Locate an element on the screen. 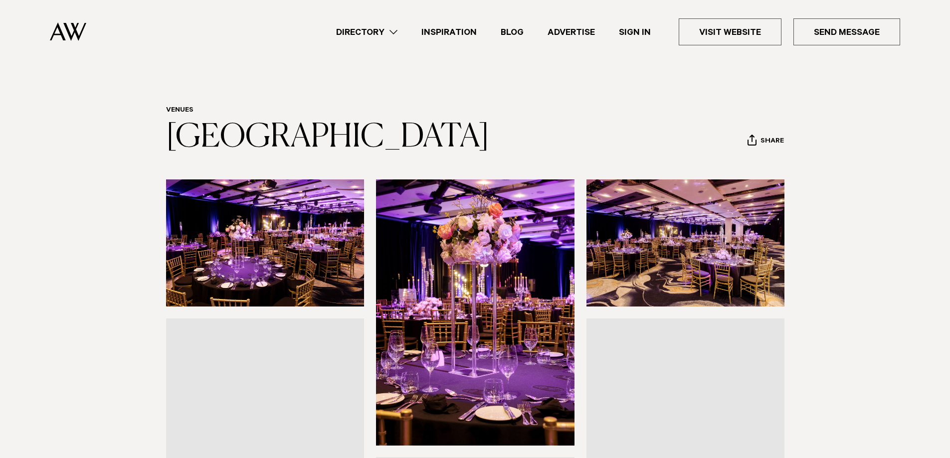 Image resolution: width=950 pixels, height=458 pixels. a: Directory is located at coordinates (367, 32).